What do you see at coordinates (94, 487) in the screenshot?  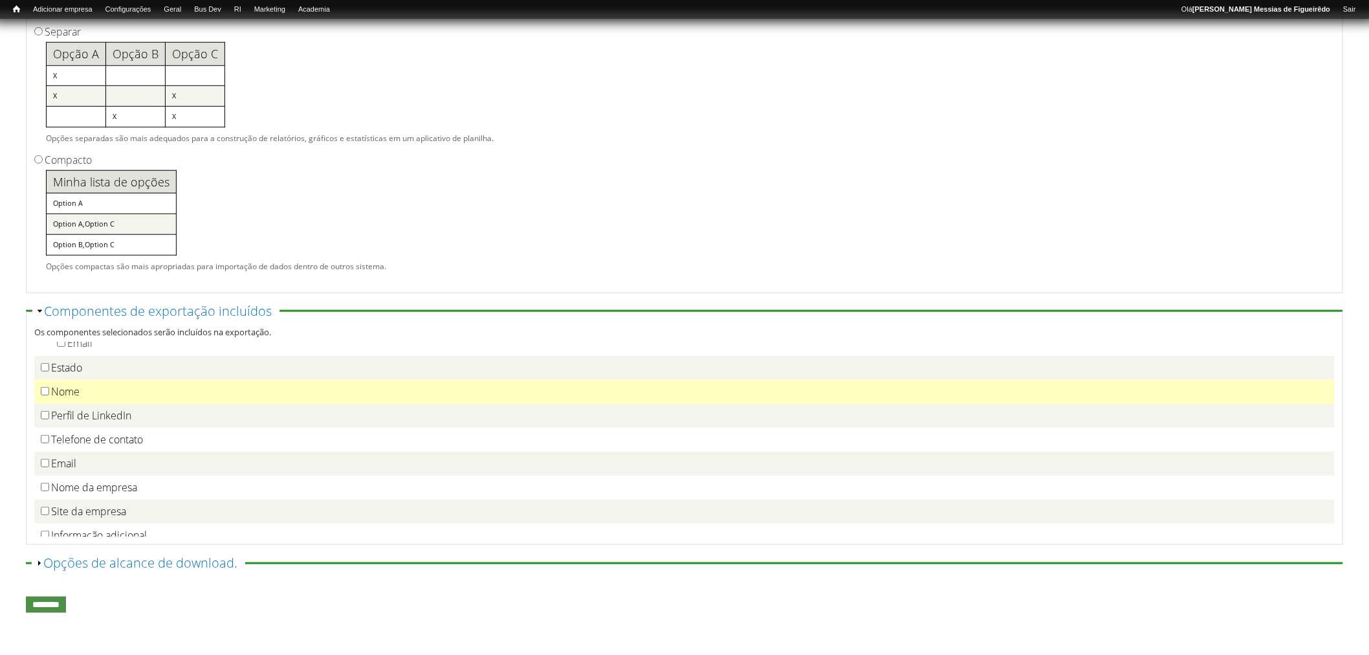 I see `label: Nome da empresa` at bounding box center [94, 487].